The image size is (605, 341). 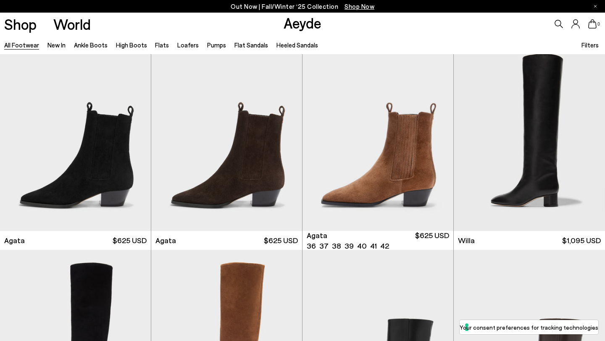 I want to click on a: Agata 36 37 38 39 40 41 42 $625 USD, so click(x=378, y=240).